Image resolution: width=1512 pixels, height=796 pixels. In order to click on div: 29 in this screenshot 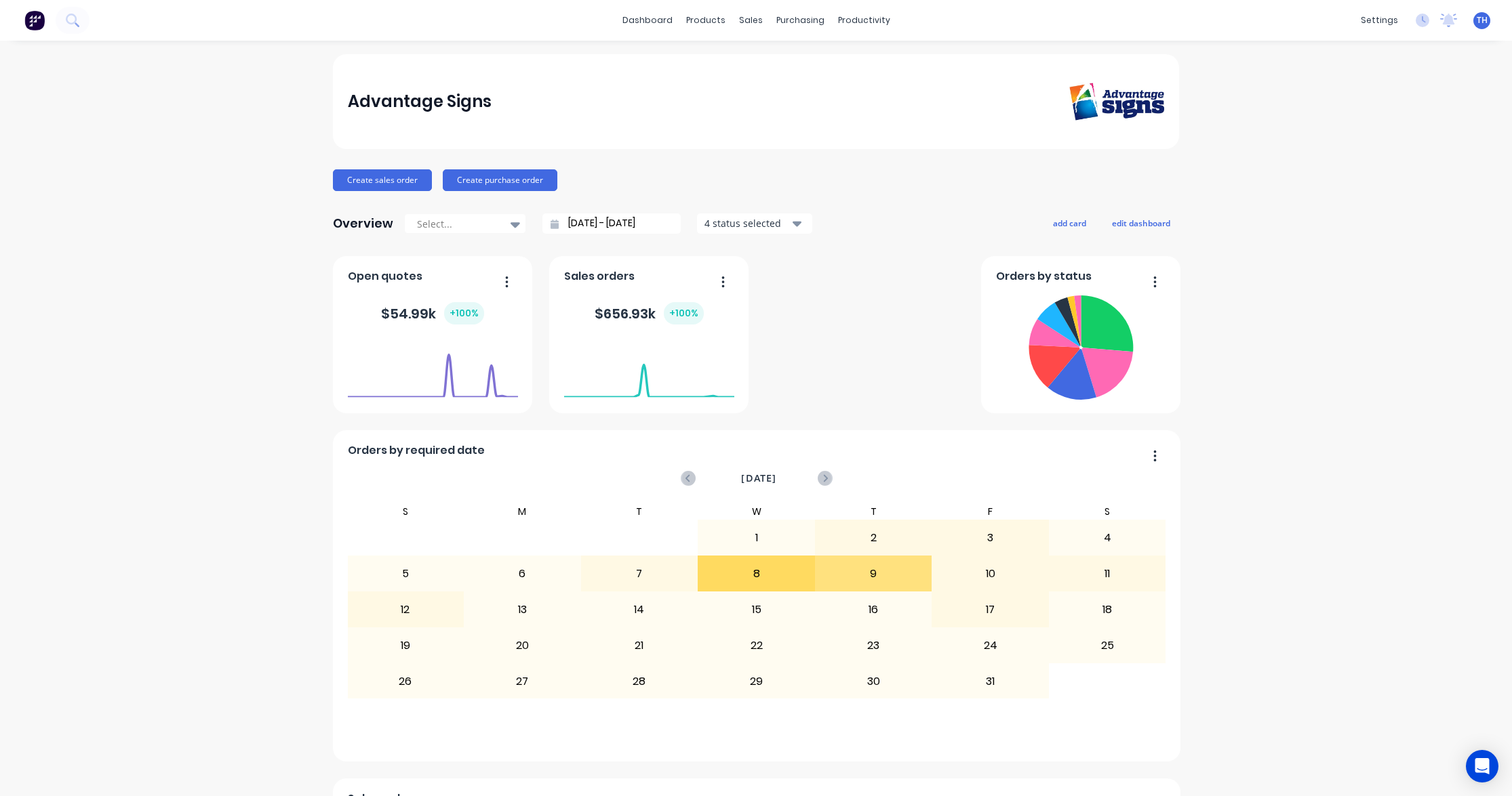, I will do `click(756, 681)`.